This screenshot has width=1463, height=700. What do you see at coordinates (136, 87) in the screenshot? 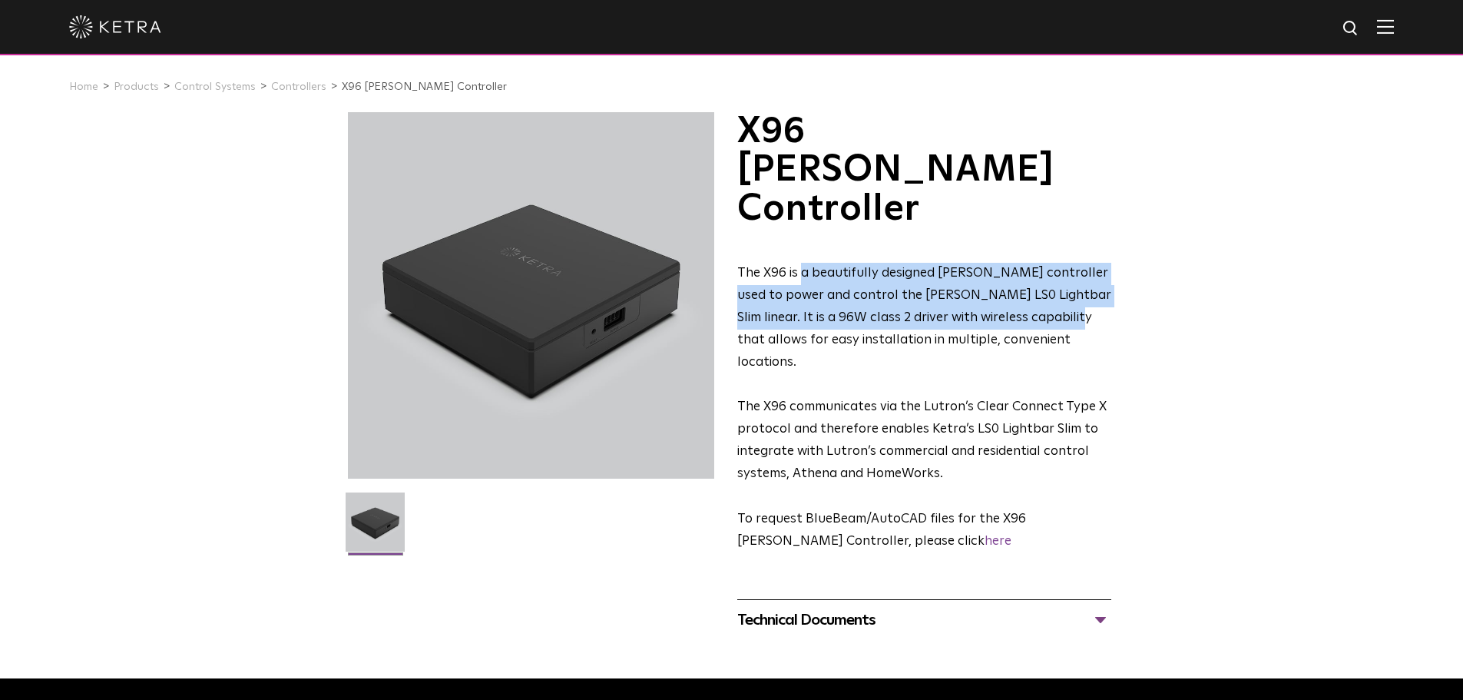
I see `a: Products` at bounding box center [136, 87].